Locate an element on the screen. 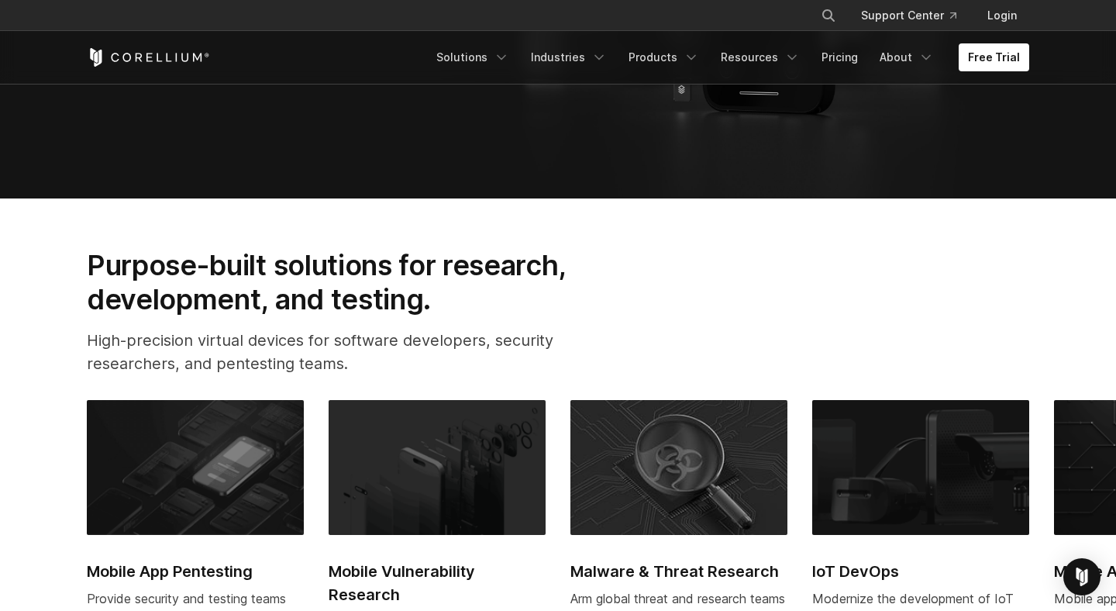 This screenshot has width=1116, height=611. a: Solutions is located at coordinates (473, 57).